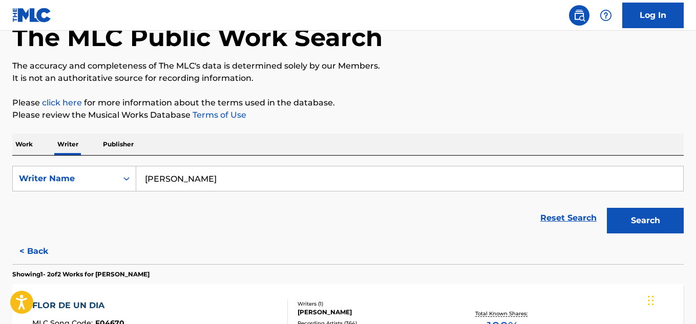  I want to click on p: Publisher, so click(118, 144).